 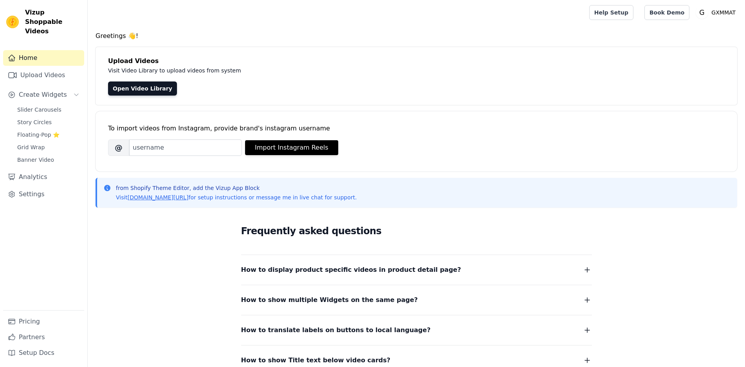 What do you see at coordinates (13, 22) in the screenshot?
I see `img: Vizup` at bounding box center [13, 22].